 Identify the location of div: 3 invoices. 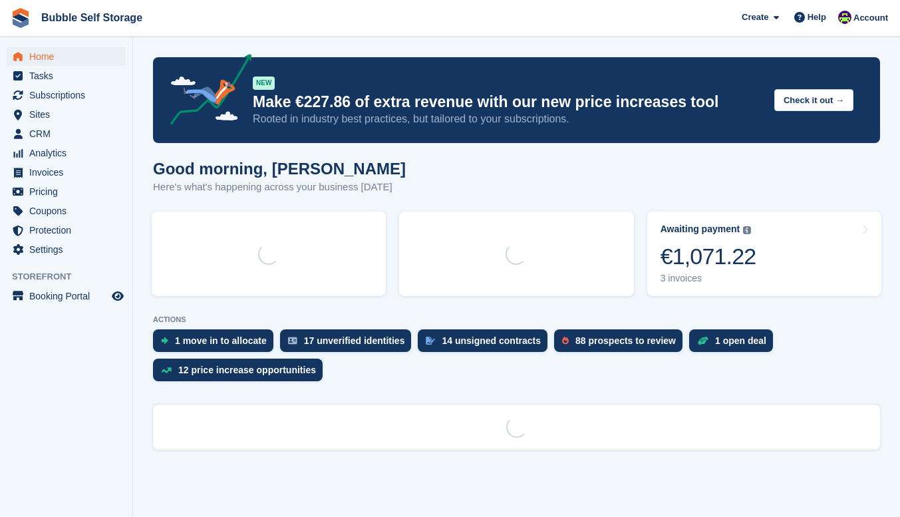
(708, 278).